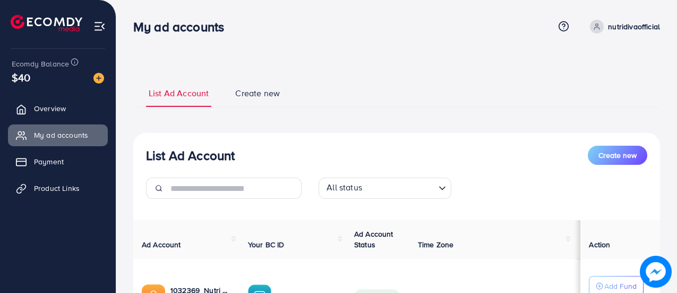 The height and width of the screenshot is (293, 677). I want to click on a: logo, so click(46, 23).